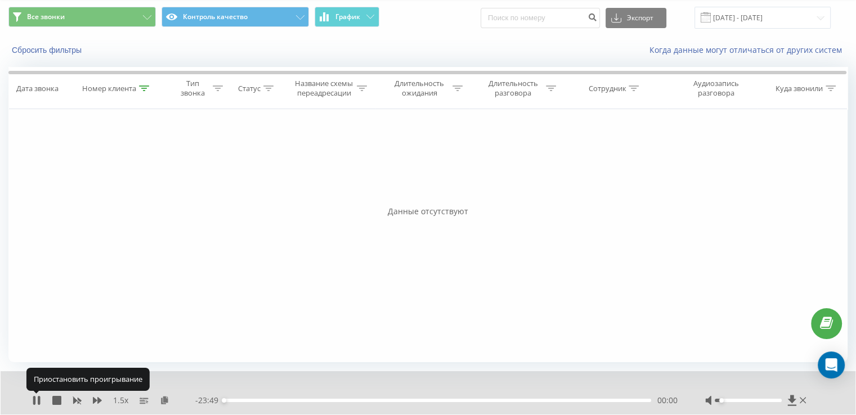  I want to click on span: График, so click(348, 17).